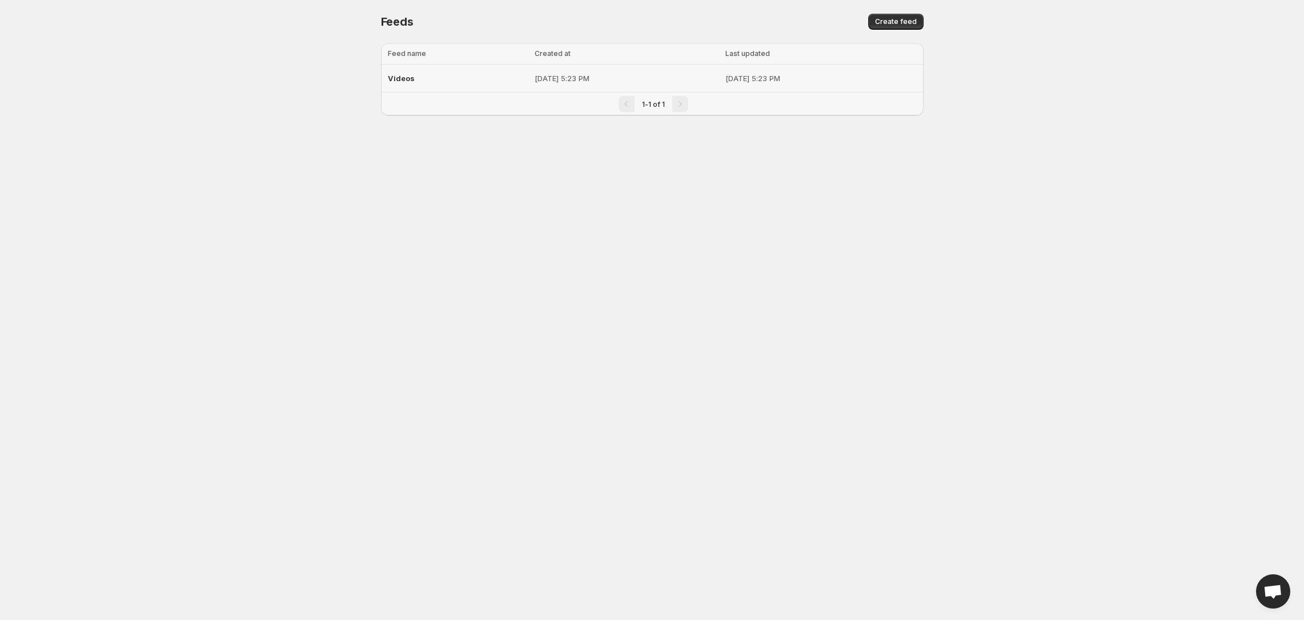 This screenshot has height=620, width=1304. I want to click on span: Videos, so click(401, 78).